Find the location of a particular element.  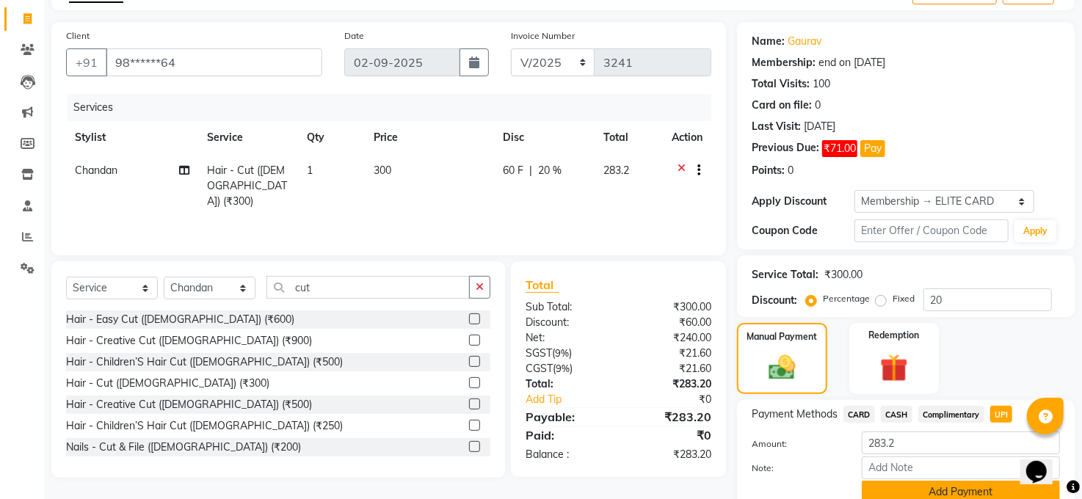

span: UPI is located at coordinates (1001, 414).